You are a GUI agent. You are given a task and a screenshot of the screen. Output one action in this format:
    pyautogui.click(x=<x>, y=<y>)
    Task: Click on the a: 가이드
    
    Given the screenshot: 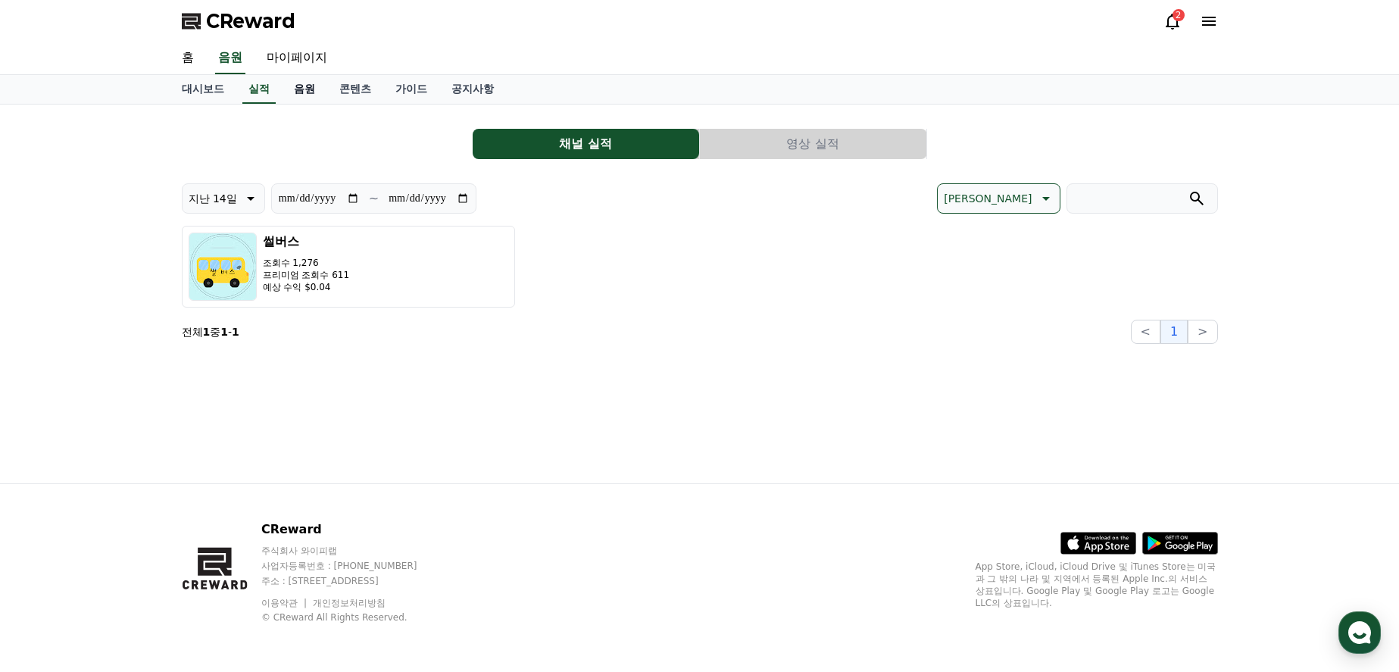 What is the action you would take?
    pyautogui.click(x=411, y=89)
    